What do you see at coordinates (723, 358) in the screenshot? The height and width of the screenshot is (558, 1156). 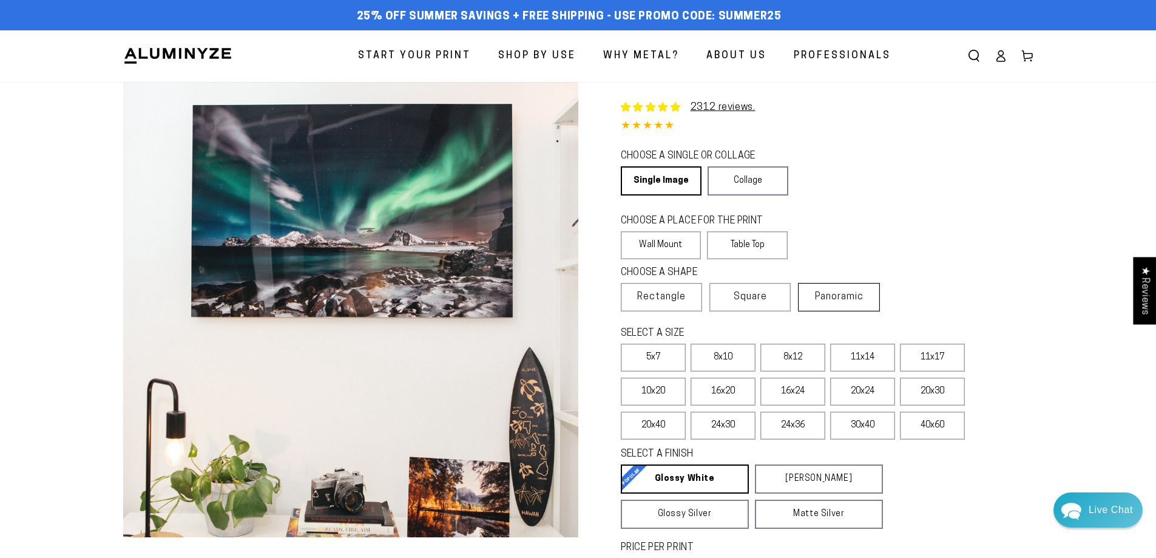 I see `label: 8x10` at bounding box center [723, 358].